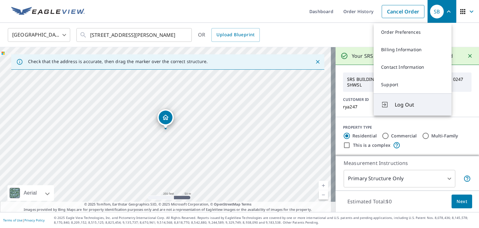  I want to click on button: Next, so click(462, 201).